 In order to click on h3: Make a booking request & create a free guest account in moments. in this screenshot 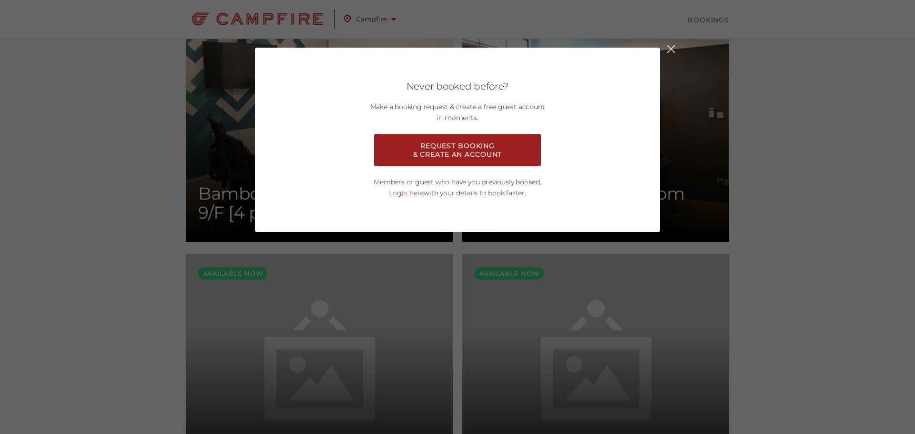, I will do `click(457, 112)`.